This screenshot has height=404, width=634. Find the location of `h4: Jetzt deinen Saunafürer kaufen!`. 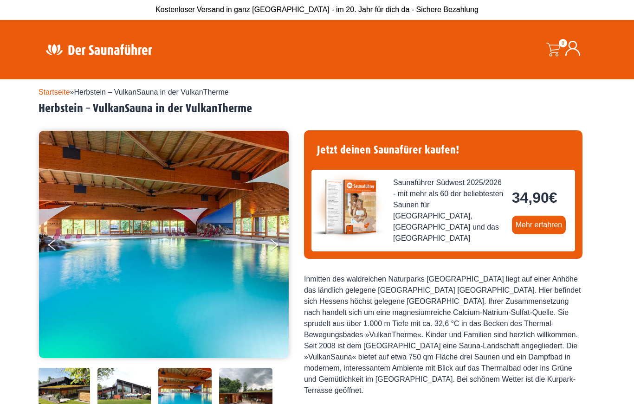

h4: Jetzt deinen Saunafürer kaufen! is located at coordinates (443, 150).